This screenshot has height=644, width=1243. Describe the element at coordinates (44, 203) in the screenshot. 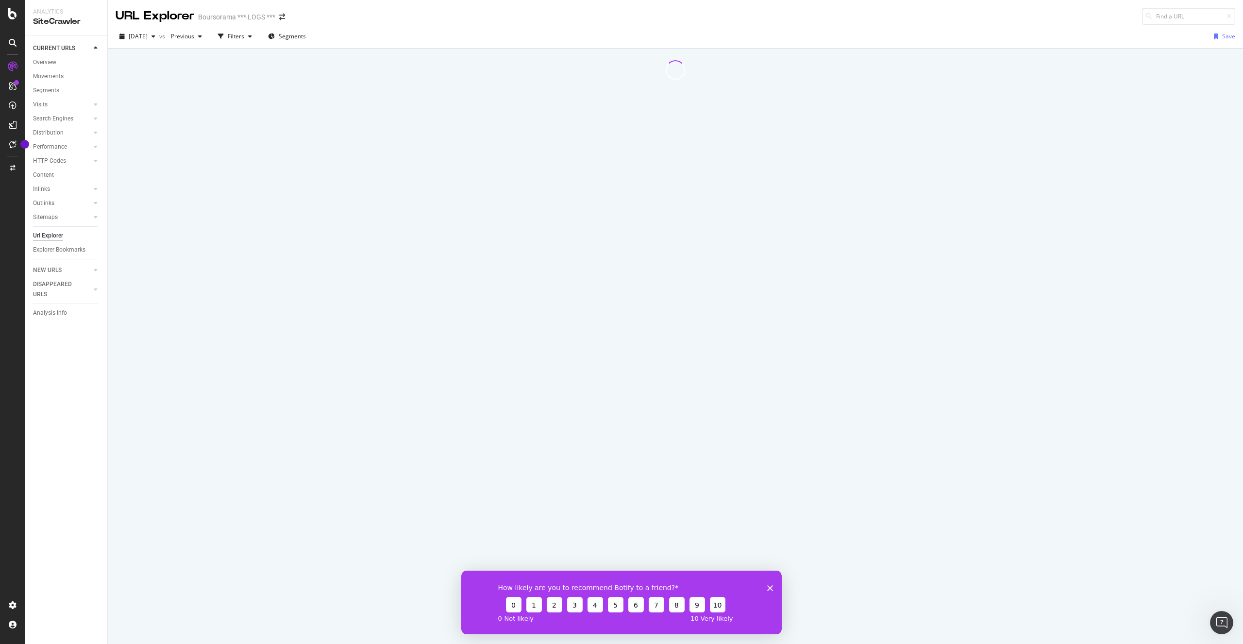

I see `div: Outlinks` at that location.